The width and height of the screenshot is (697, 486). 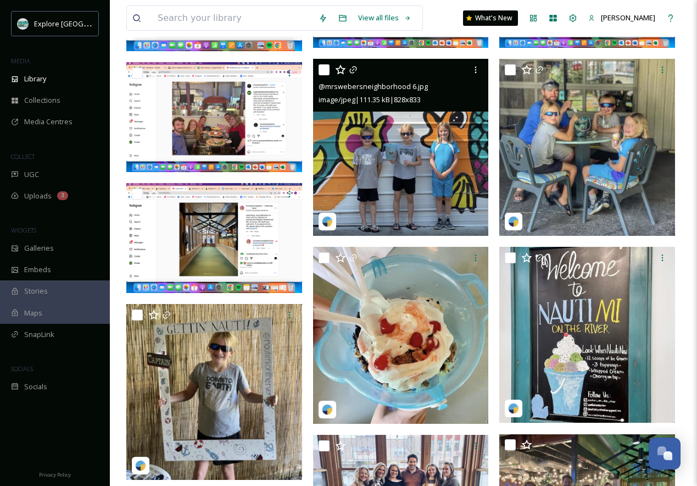 What do you see at coordinates (214, 116) in the screenshot?
I see `img: @mcnamaralawfirm.png` at bounding box center [214, 116].